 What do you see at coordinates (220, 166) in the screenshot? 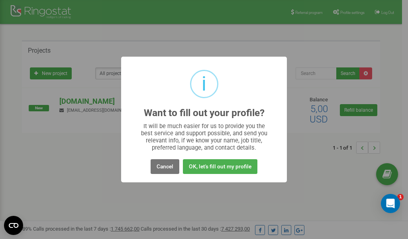
I see `button: OK, let's fill out my profile` at bounding box center [220, 166].